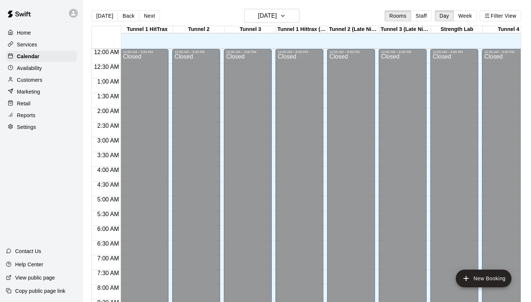  What do you see at coordinates (41, 33) in the screenshot?
I see `div: Home` at bounding box center [41, 33].